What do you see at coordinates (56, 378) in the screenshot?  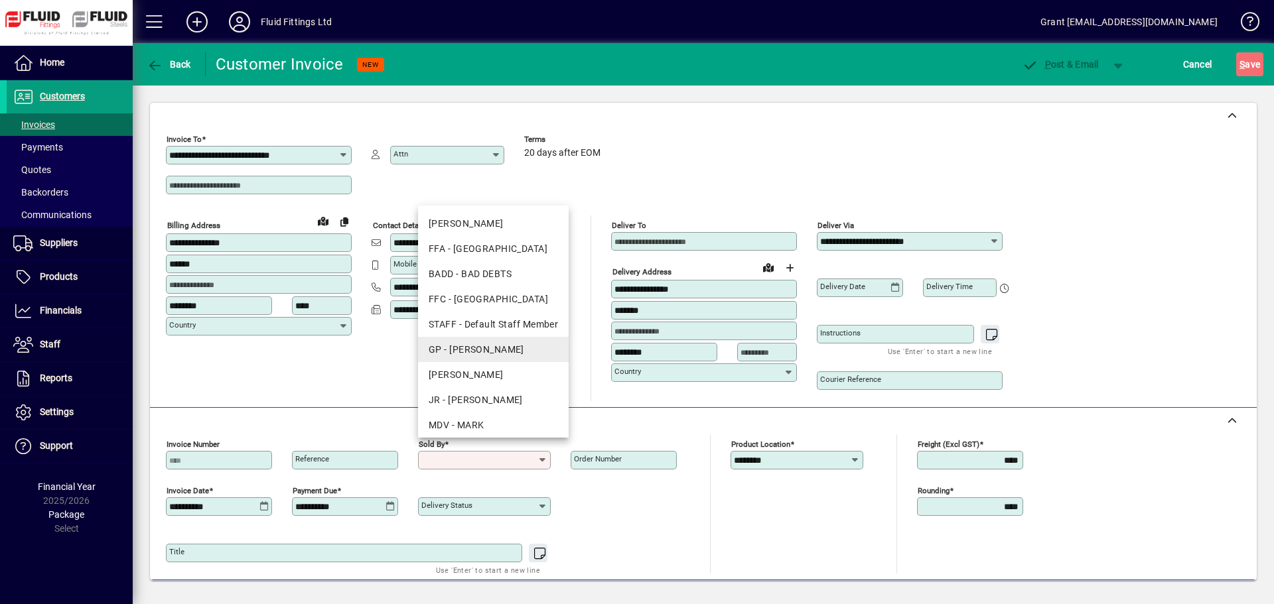 I see `span: Reports` at bounding box center [56, 378].